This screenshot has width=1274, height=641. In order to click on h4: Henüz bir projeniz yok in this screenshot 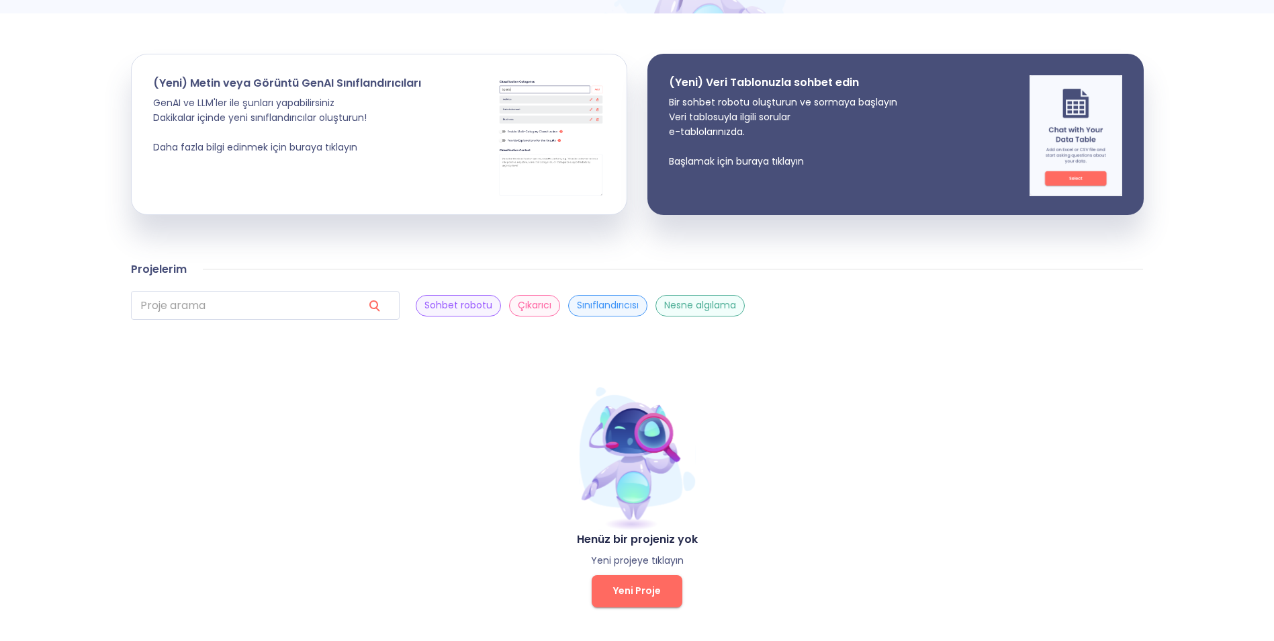, I will do `click(637, 539)`.